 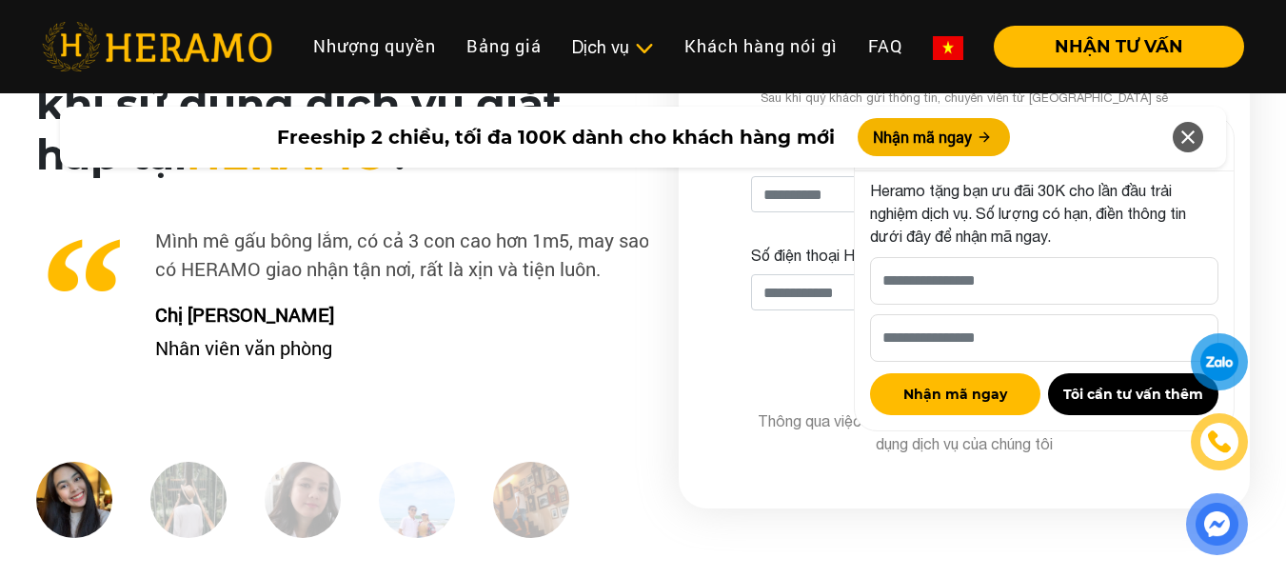 What do you see at coordinates (1132, 394) in the screenshot?
I see `button: Tôi cần tư vấn thêm` at bounding box center [1132, 394].